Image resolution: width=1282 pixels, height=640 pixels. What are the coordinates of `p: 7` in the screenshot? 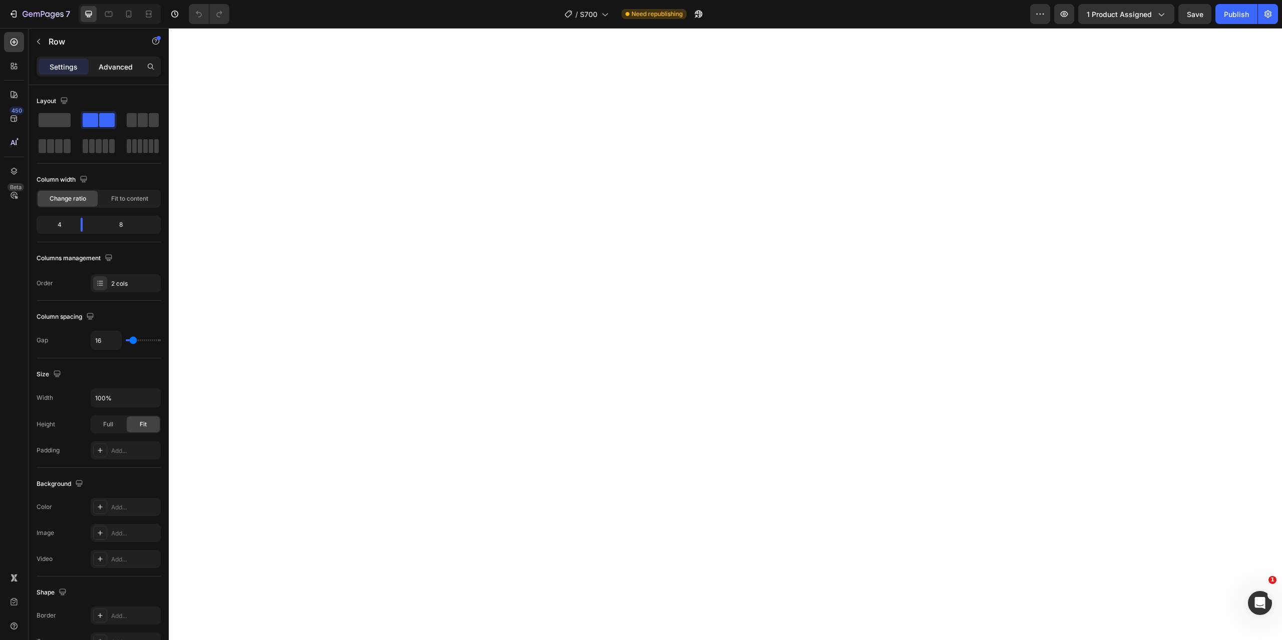 It's located at (68, 14).